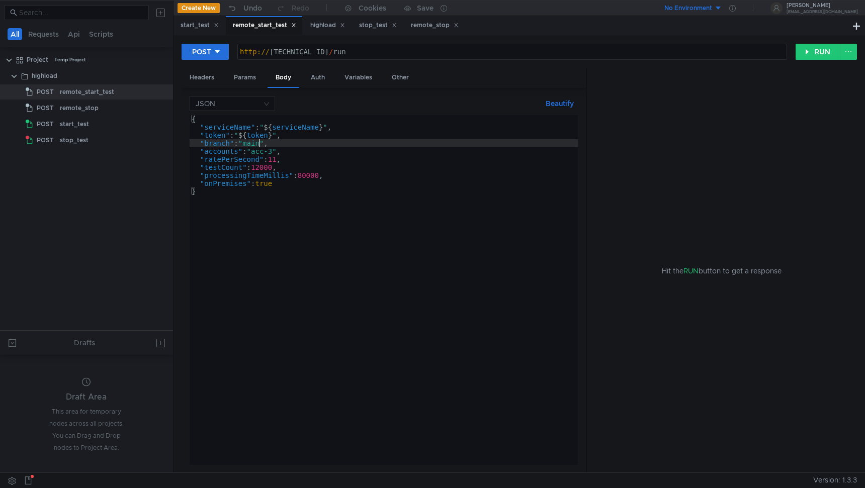 This screenshot has width=865, height=488. Describe the element at coordinates (293, 8) in the screenshot. I see `button: Redo` at that location.